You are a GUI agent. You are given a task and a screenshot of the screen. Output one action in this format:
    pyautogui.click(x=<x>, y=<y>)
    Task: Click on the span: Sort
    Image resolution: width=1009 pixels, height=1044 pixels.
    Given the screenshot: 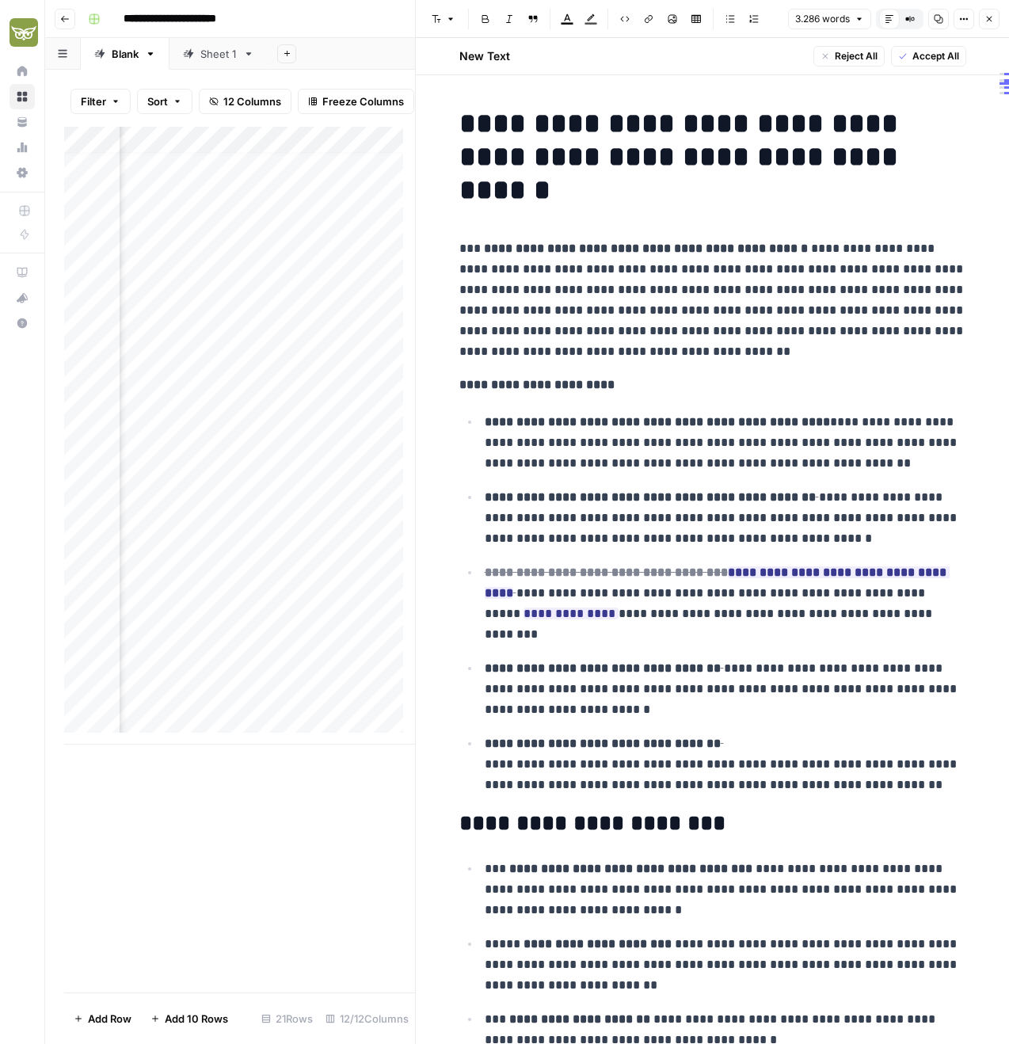 What is the action you would take?
    pyautogui.click(x=158, y=101)
    